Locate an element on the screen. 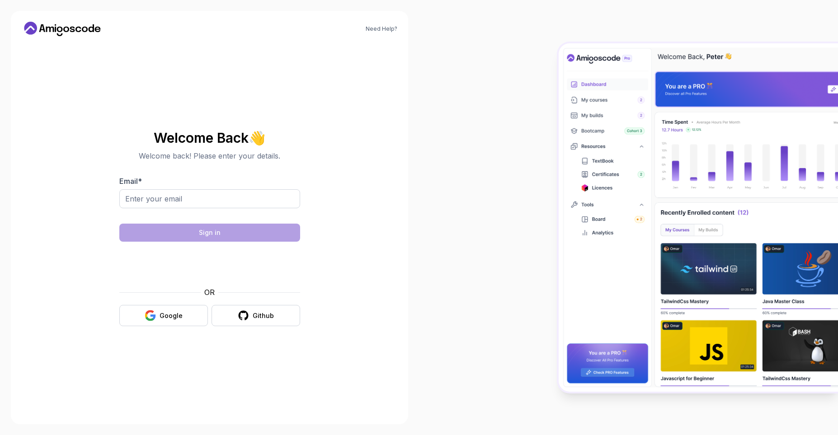  button: Sign in is located at coordinates (210, 233).